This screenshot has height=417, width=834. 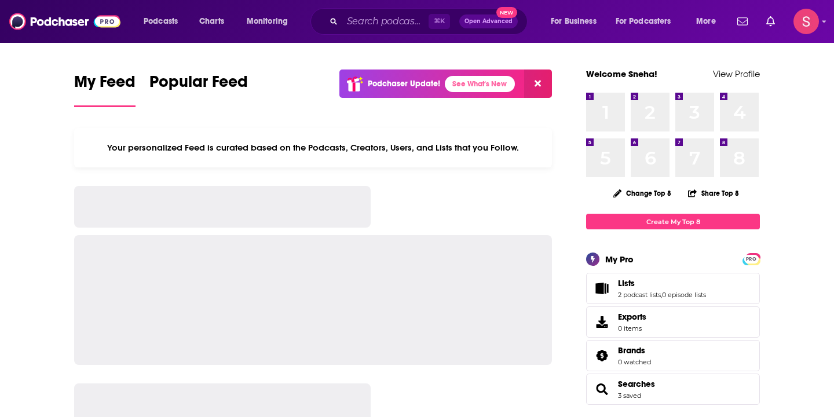 What do you see at coordinates (706, 21) in the screenshot?
I see `span: More` at bounding box center [706, 21].